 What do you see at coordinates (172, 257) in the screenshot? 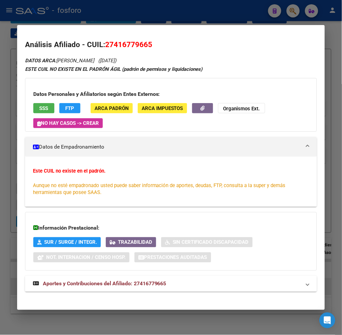
I see `button: Prestaciones Auditadas` at bounding box center [172, 257].